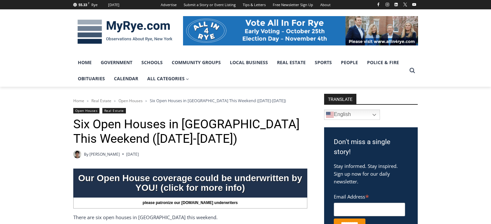  Describe the element at coordinates (371, 147) in the screenshot. I see `h3: Don't miss a single story!` at that location.